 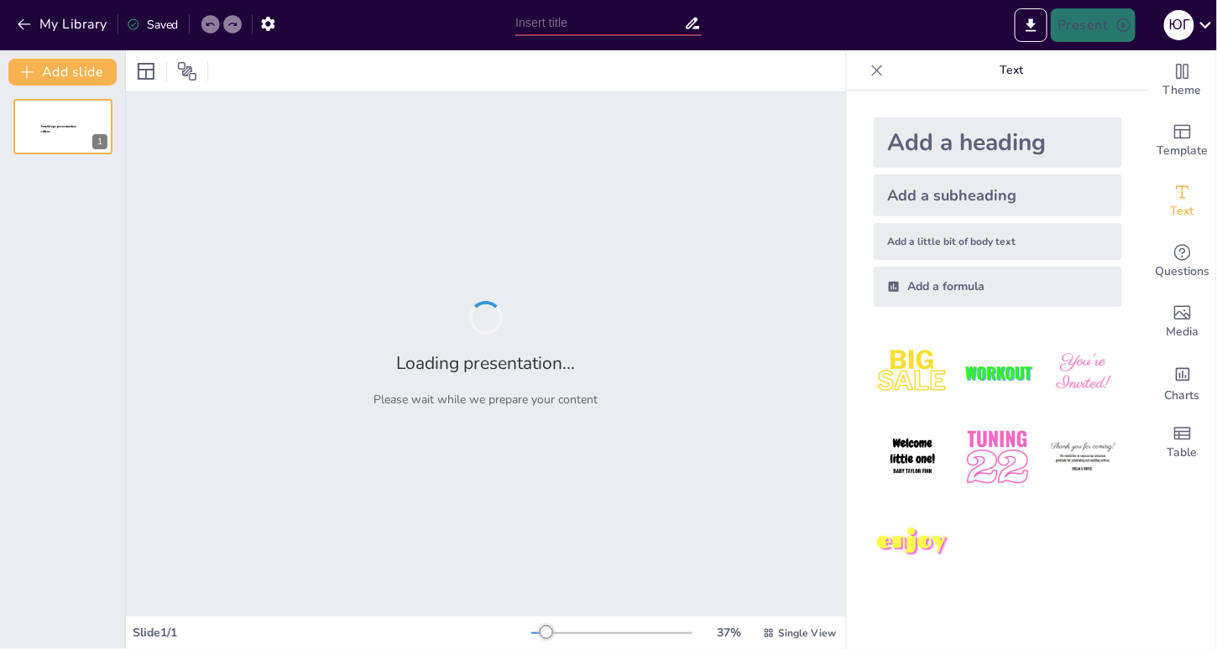 I want to click on span: Template, so click(x=1182, y=151).